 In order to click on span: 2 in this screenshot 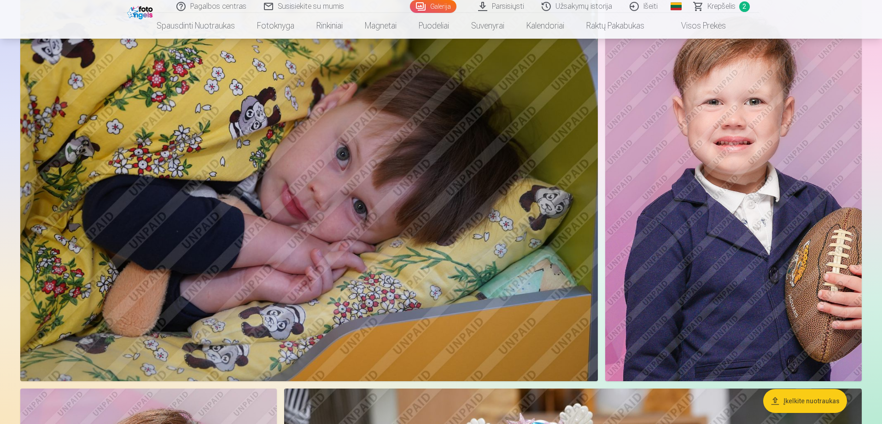, I will do `click(744, 6)`.